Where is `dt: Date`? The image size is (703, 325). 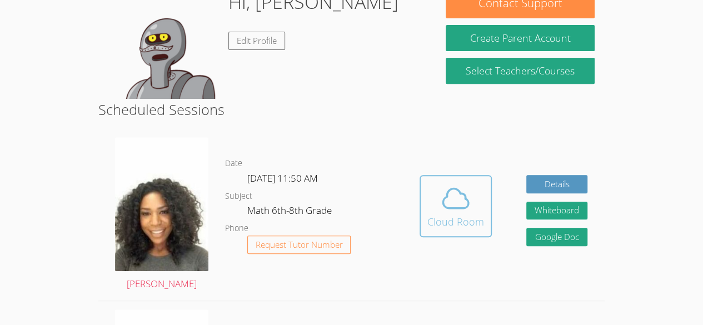
dt: Date is located at coordinates (233, 163).